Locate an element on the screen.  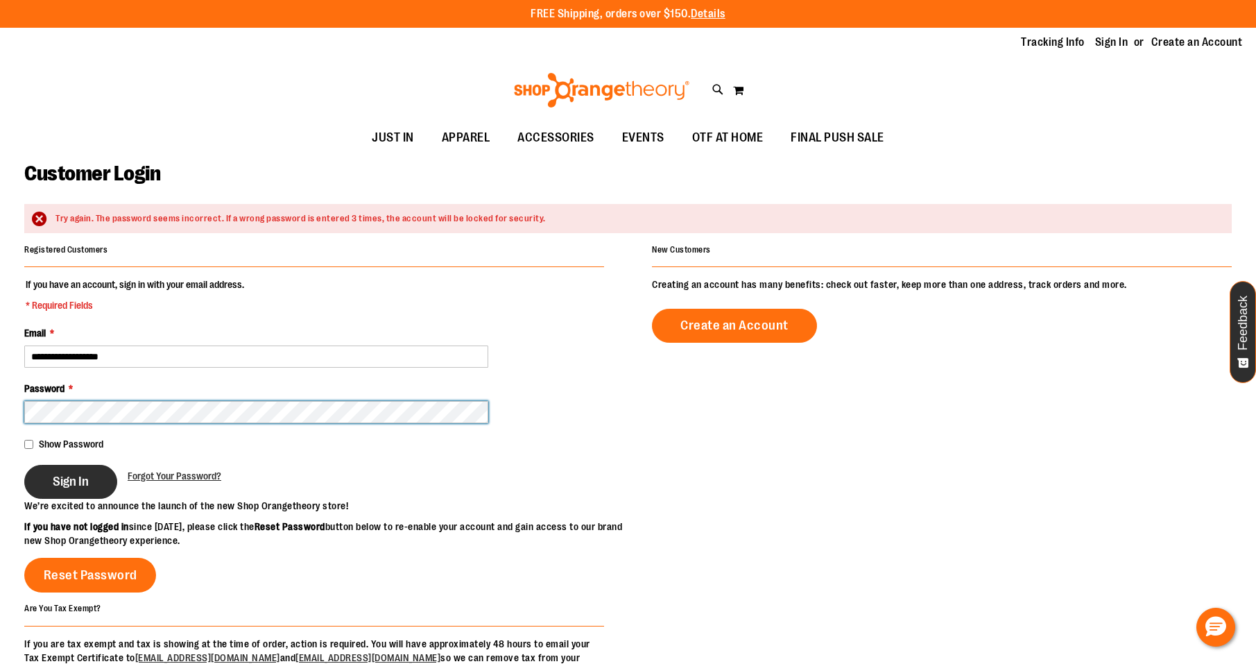
a: Sign In is located at coordinates (1111, 42).